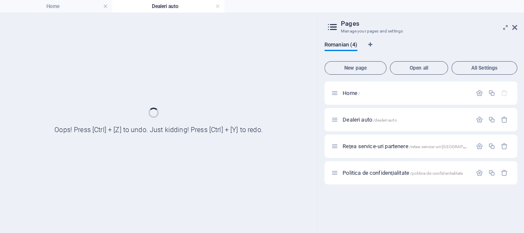 This screenshot has width=524, height=233. What do you see at coordinates (421, 31) in the screenshot?
I see `h3: Manage your pages and settings` at bounding box center [421, 31].